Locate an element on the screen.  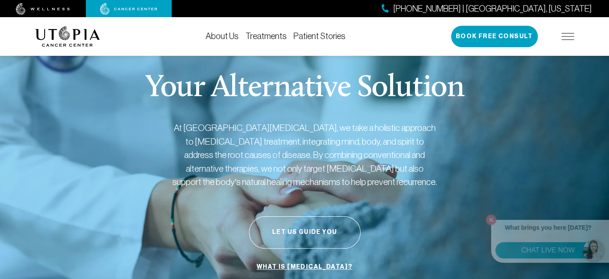
img: logo is located at coordinates (67, 36).